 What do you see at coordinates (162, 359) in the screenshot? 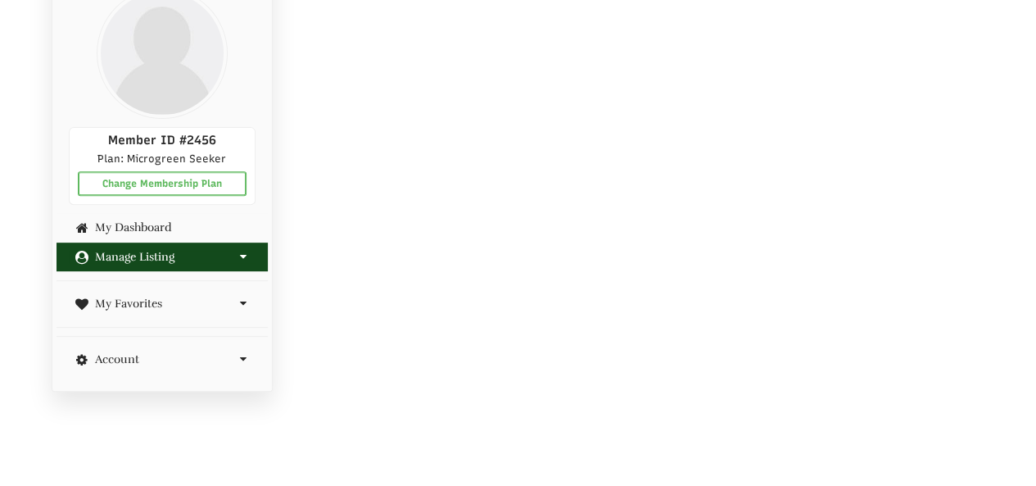
I see `a: Account` at bounding box center [162, 359].